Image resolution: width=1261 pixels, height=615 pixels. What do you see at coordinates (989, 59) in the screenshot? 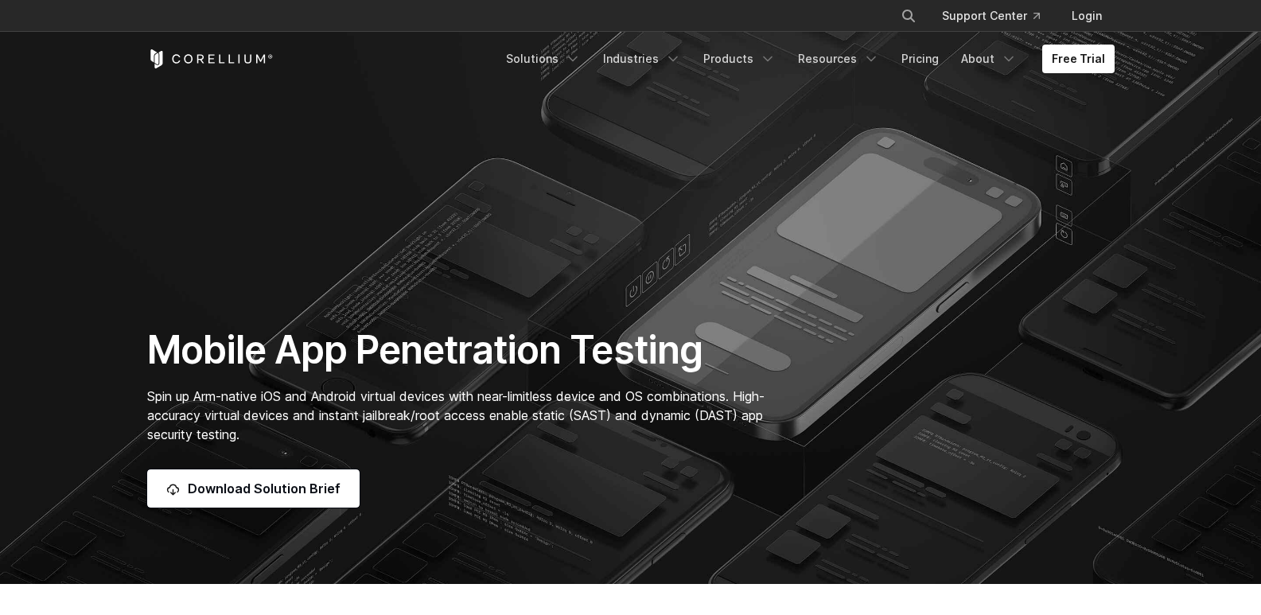
I see `a: About` at bounding box center [989, 59].